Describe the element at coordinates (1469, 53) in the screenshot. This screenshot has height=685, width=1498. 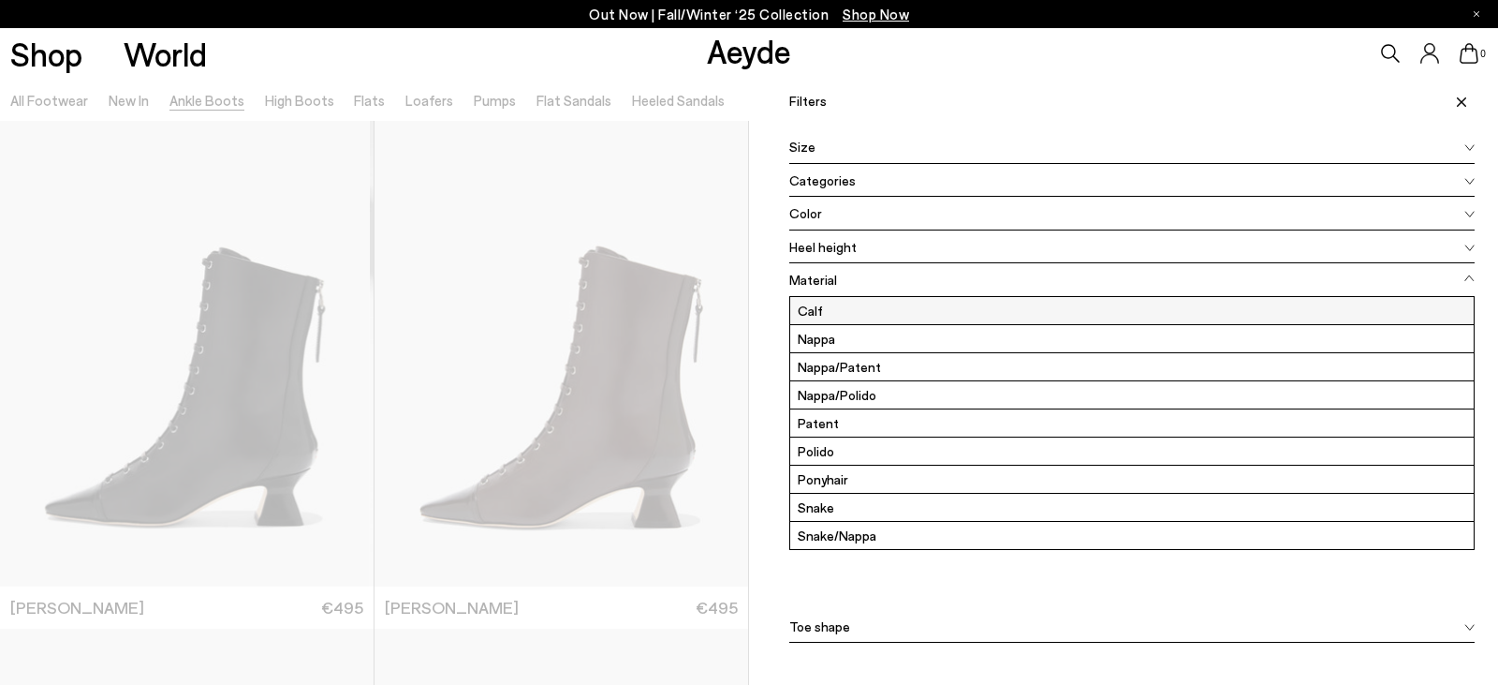
I see `a: 0` at that location.